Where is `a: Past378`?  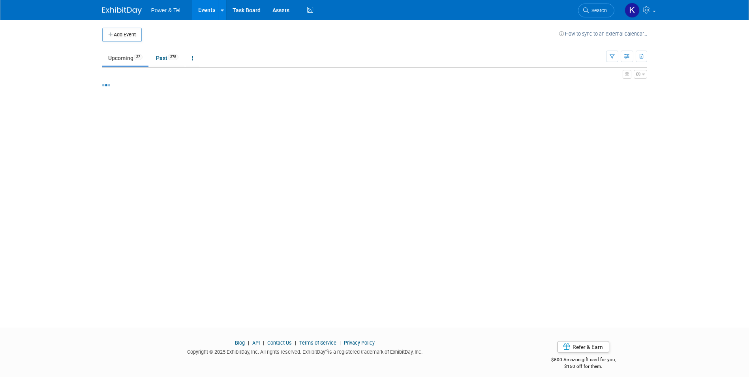 a: Past378 is located at coordinates (167, 58).